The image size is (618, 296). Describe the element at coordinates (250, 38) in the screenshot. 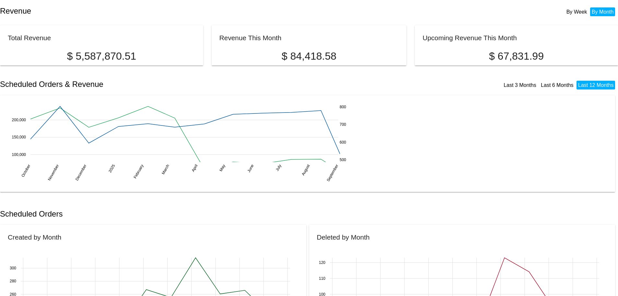

I see `h2: Revenue This Month` at that location.